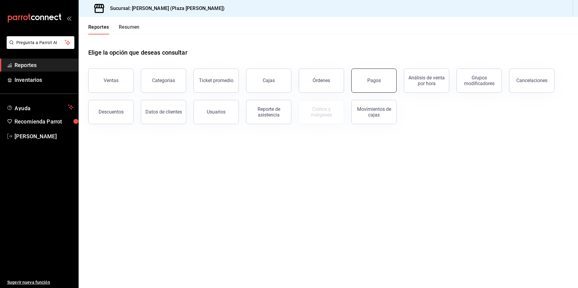 The height and width of the screenshot is (288, 578). Describe the element at coordinates (479, 81) in the screenshot. I see `button: Grupos modificadores` at that location.